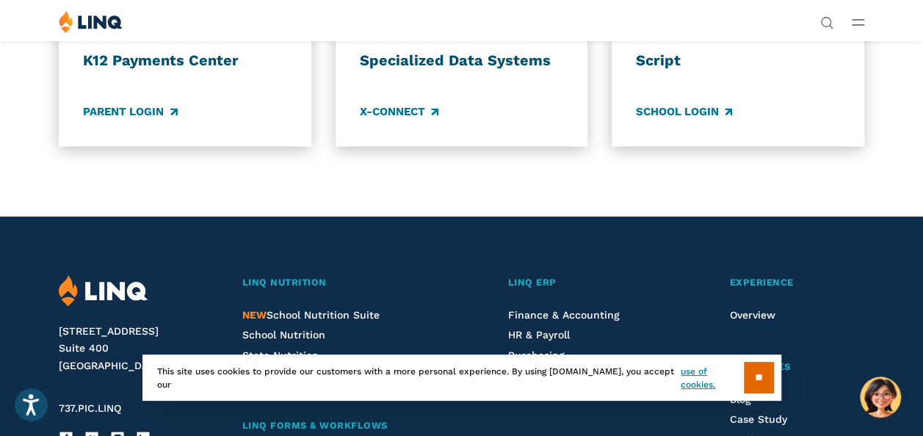 This screenshot has width=923, height=436. I want to click on span: LINQ Nutrition, so click(284, 282).